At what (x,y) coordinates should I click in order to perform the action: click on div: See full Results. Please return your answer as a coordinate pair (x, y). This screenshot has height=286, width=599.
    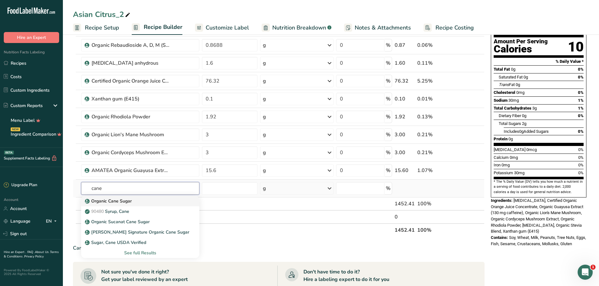
    Looking at the image, I should click on (140, 253).